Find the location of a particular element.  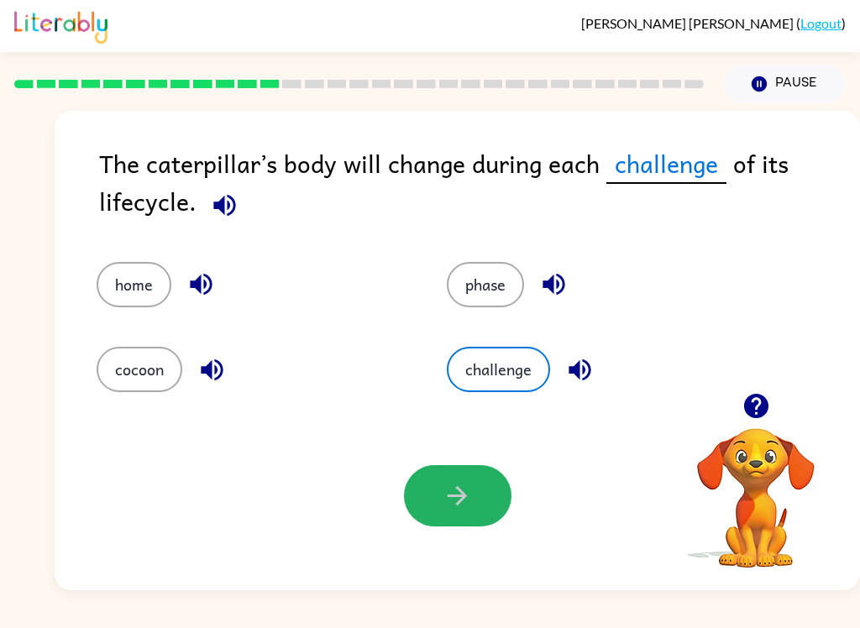

span: challenge is located at coordinates (666, 164).